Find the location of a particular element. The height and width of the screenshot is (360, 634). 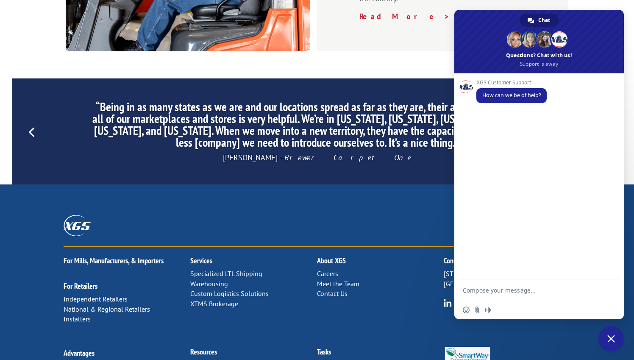

div: Close chat is located at coordinates (612, 339).